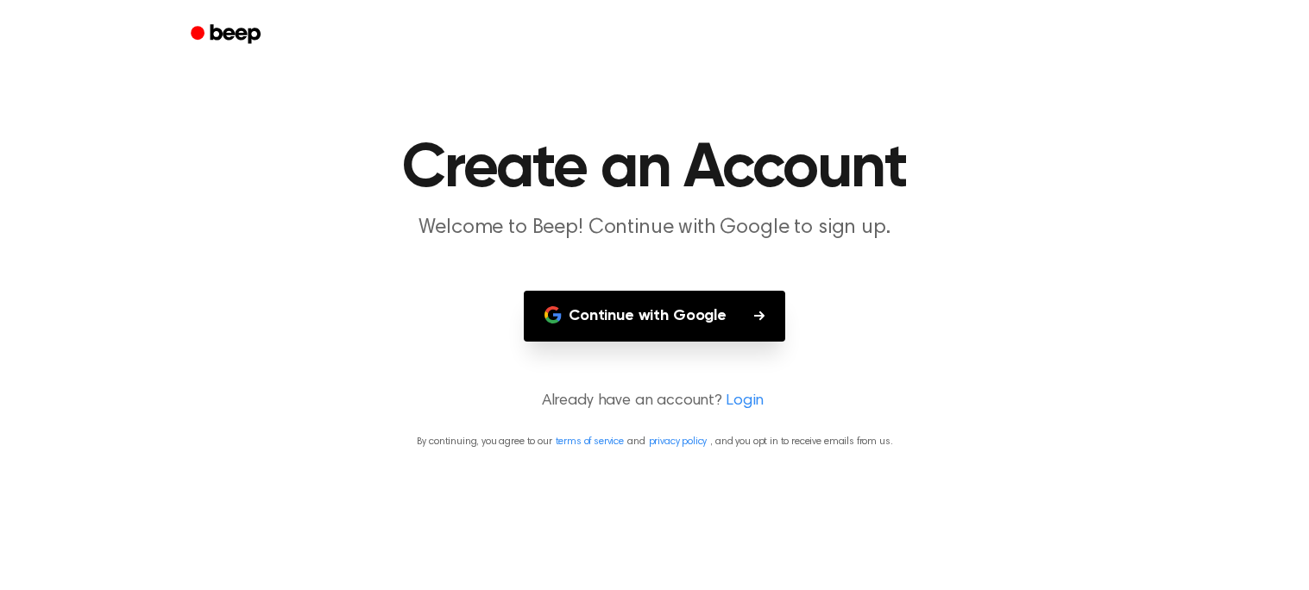  What do you see at coordinates (744, 401) in the screenshot?
I see `a: Login` at bounding box center [744, 401].